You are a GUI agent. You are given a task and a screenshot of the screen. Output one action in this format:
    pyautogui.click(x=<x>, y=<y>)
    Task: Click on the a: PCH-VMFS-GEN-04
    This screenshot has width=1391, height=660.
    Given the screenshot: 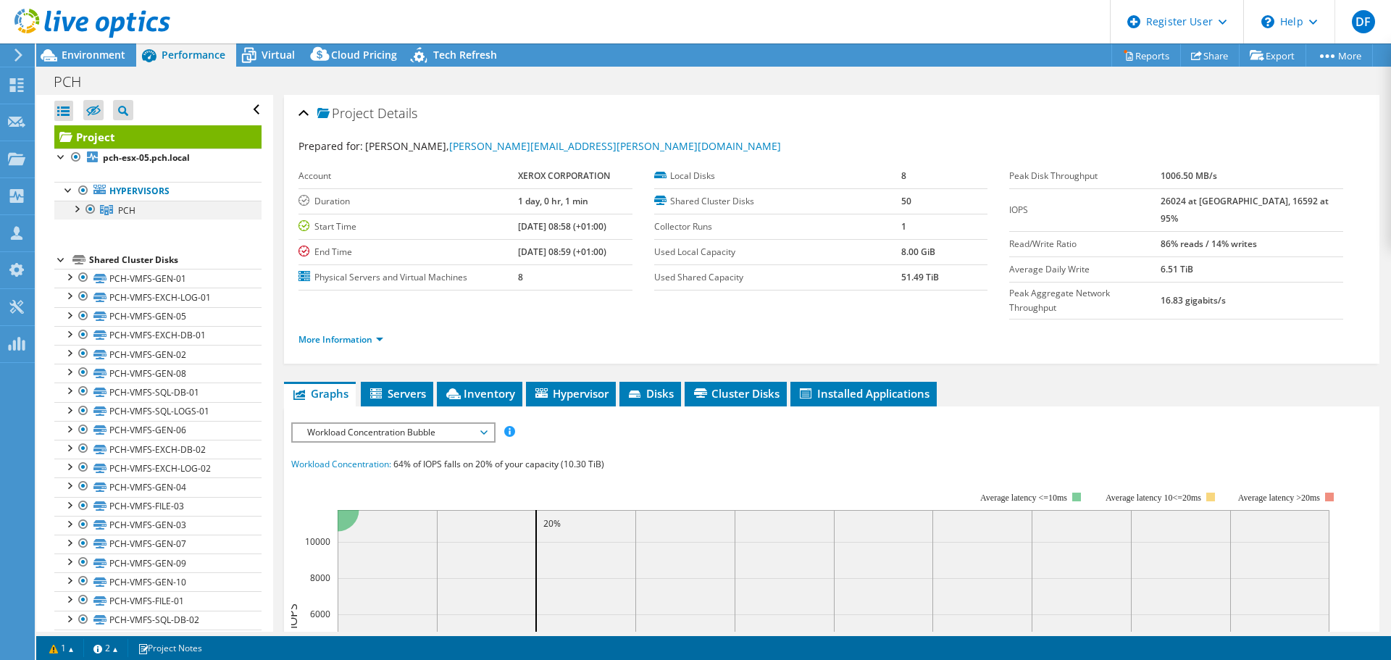 What is the action you would take?
    pyautogui.click(x=158, y=487)
    